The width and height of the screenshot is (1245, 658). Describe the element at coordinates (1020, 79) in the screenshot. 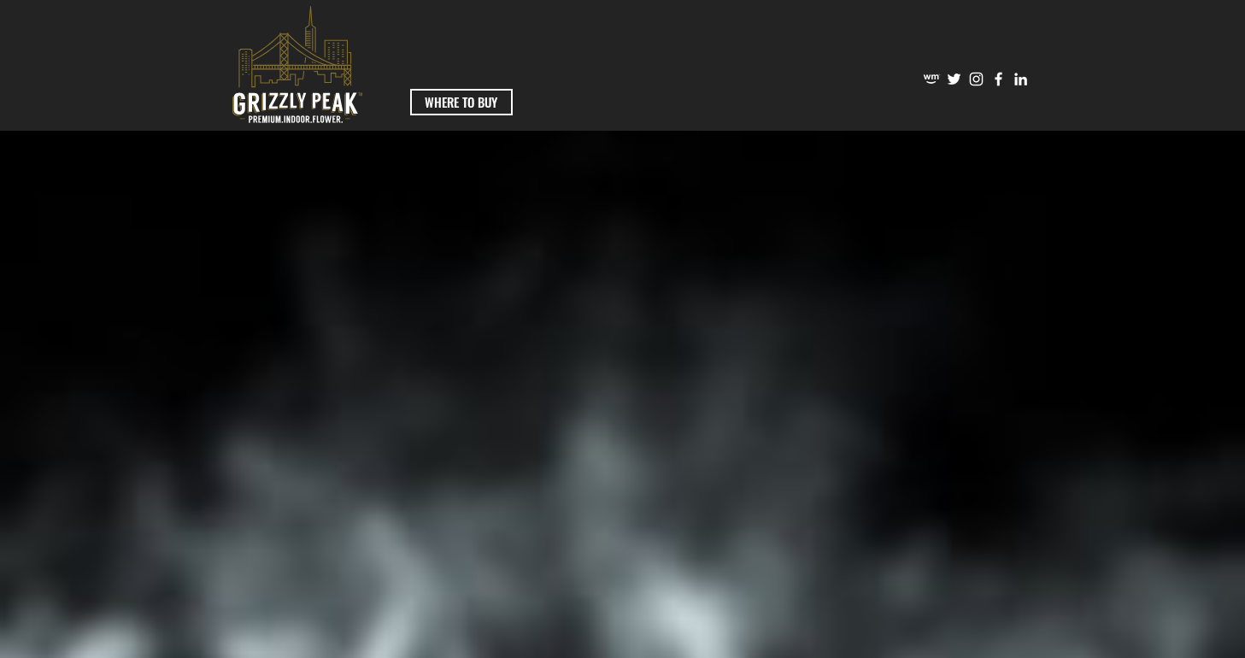

I see `img: Likedin` at that location.